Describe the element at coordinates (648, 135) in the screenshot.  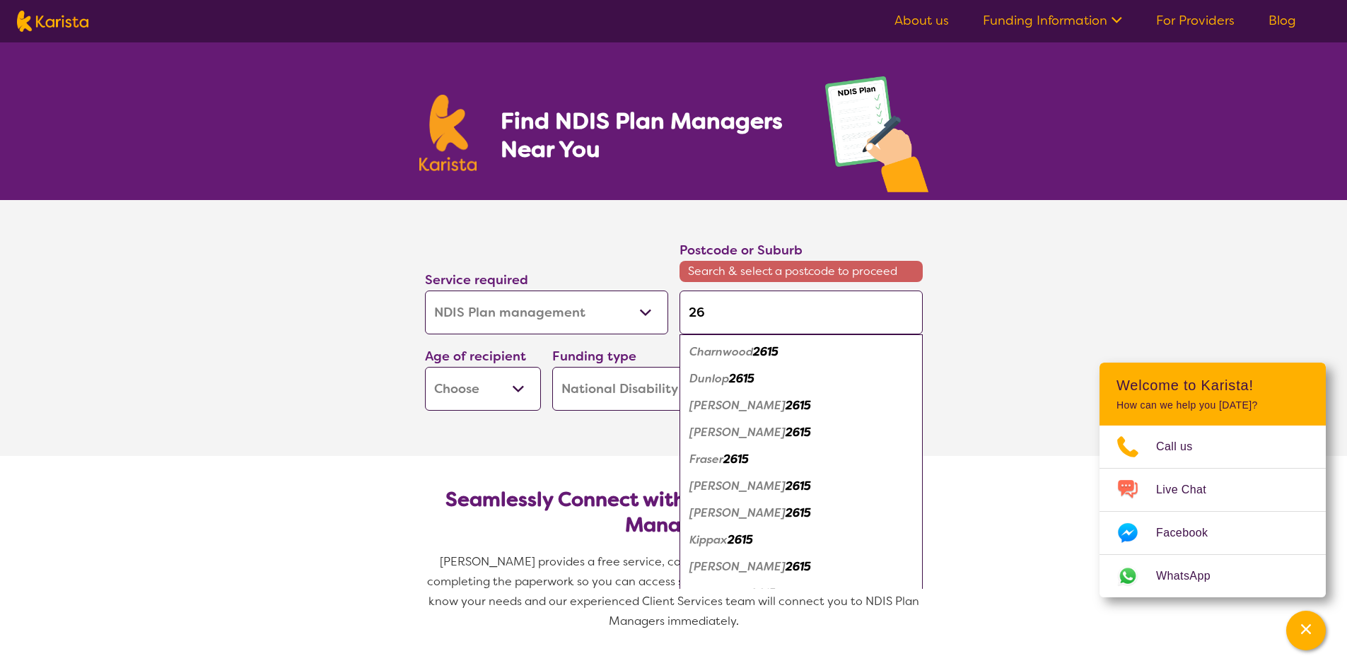
I see `h1: Find NDIS Plan Managers Near You` at that location.